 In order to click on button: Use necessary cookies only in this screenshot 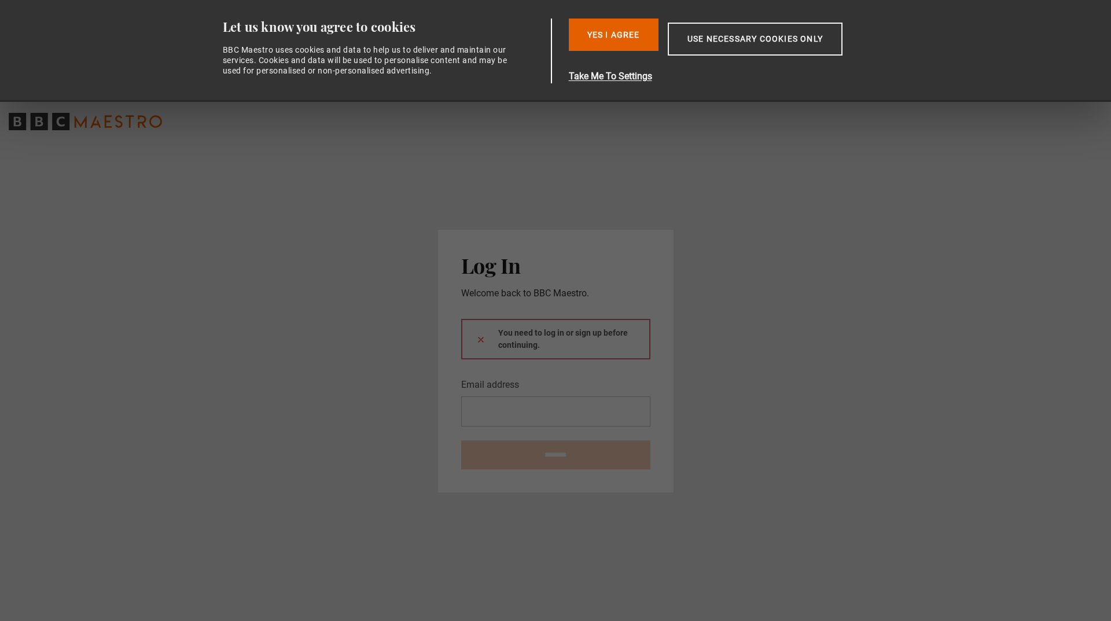, I will do `click(755, 39)`.